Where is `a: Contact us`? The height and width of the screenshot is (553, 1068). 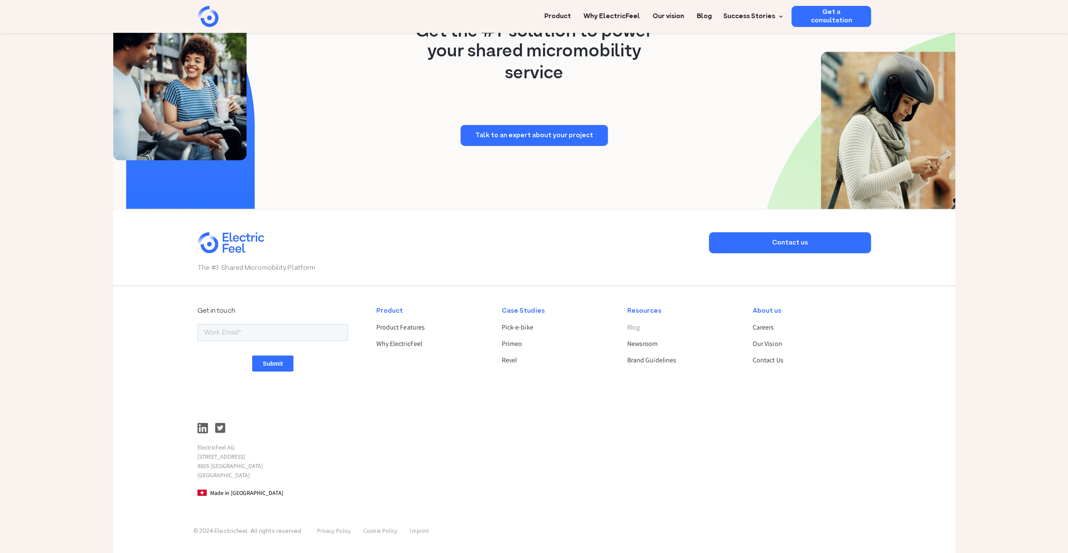 a: Contact us is located at coordinates (790, 243).